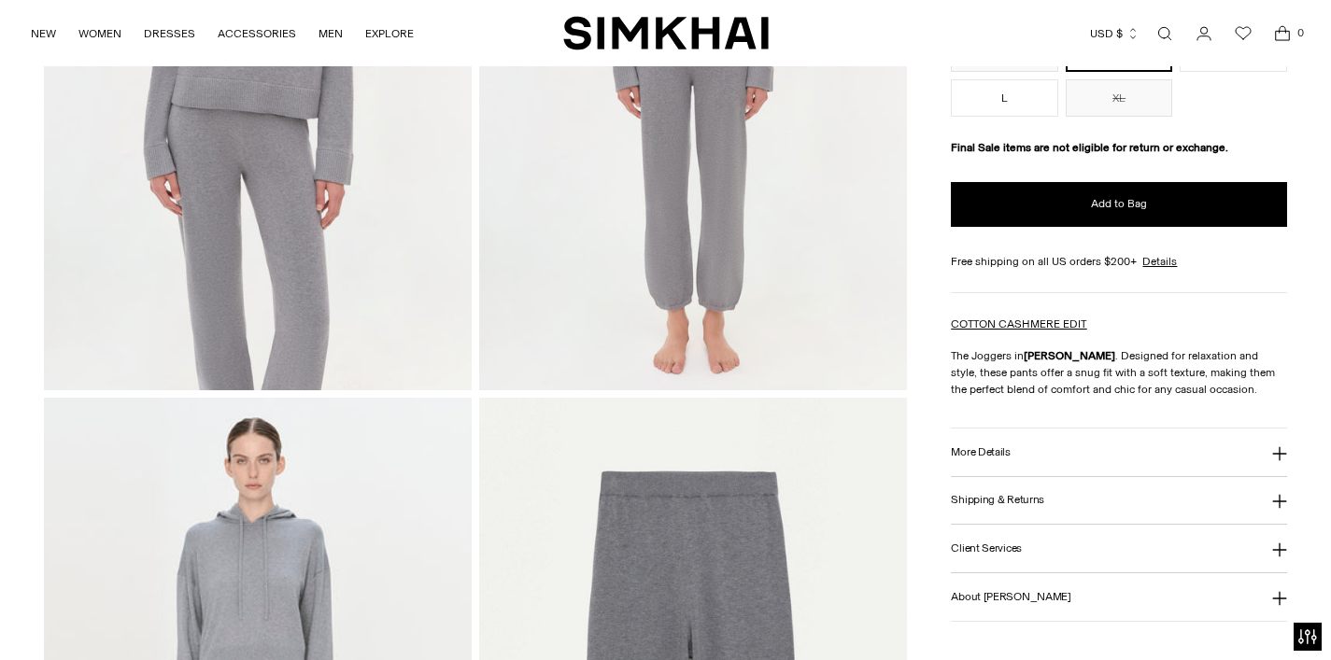 Image resolution: width=1331 pixels, height=660 pixels. I want to click on button: USD $, so click(1114, 34).